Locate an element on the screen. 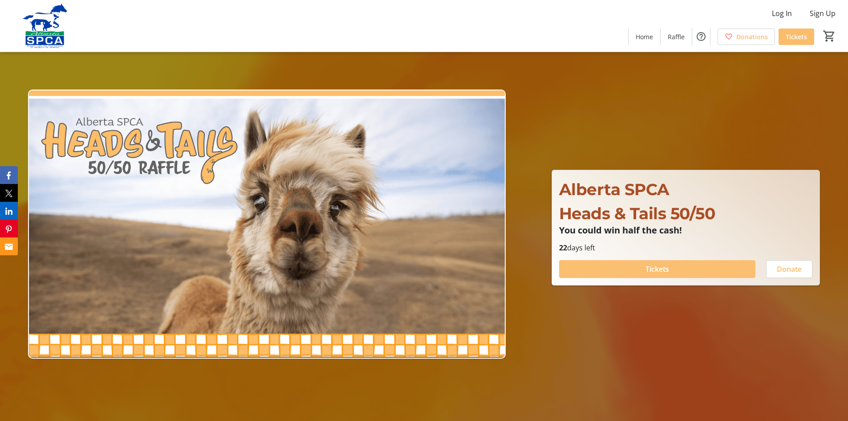 This screenshot has width=848, height=421. img: Campaign CTA Media Photo is located at coordinates (267, 224).